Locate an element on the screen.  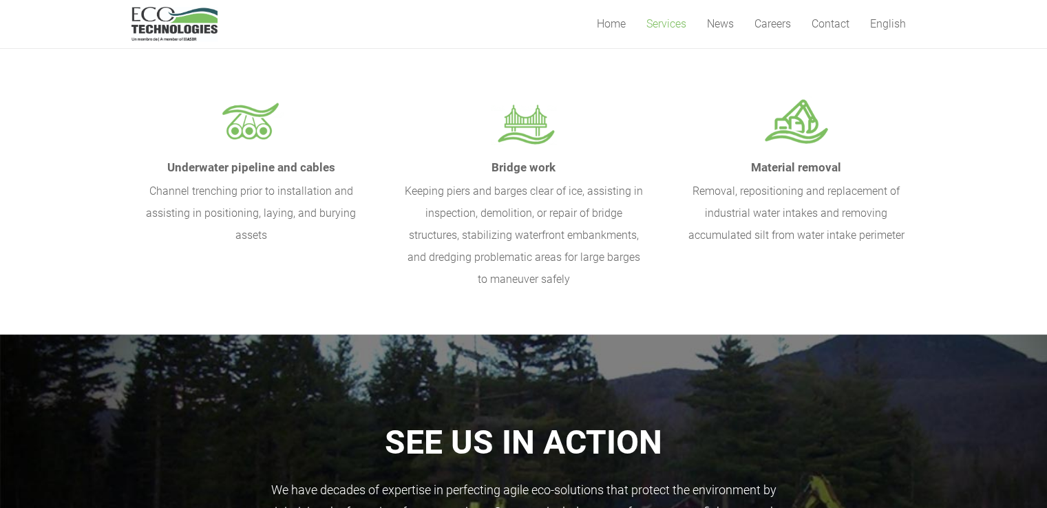
p: Removal, repositioning and replacement of industrial water intakes and removing accumulated silt ... is located at coordinates (796, 213).